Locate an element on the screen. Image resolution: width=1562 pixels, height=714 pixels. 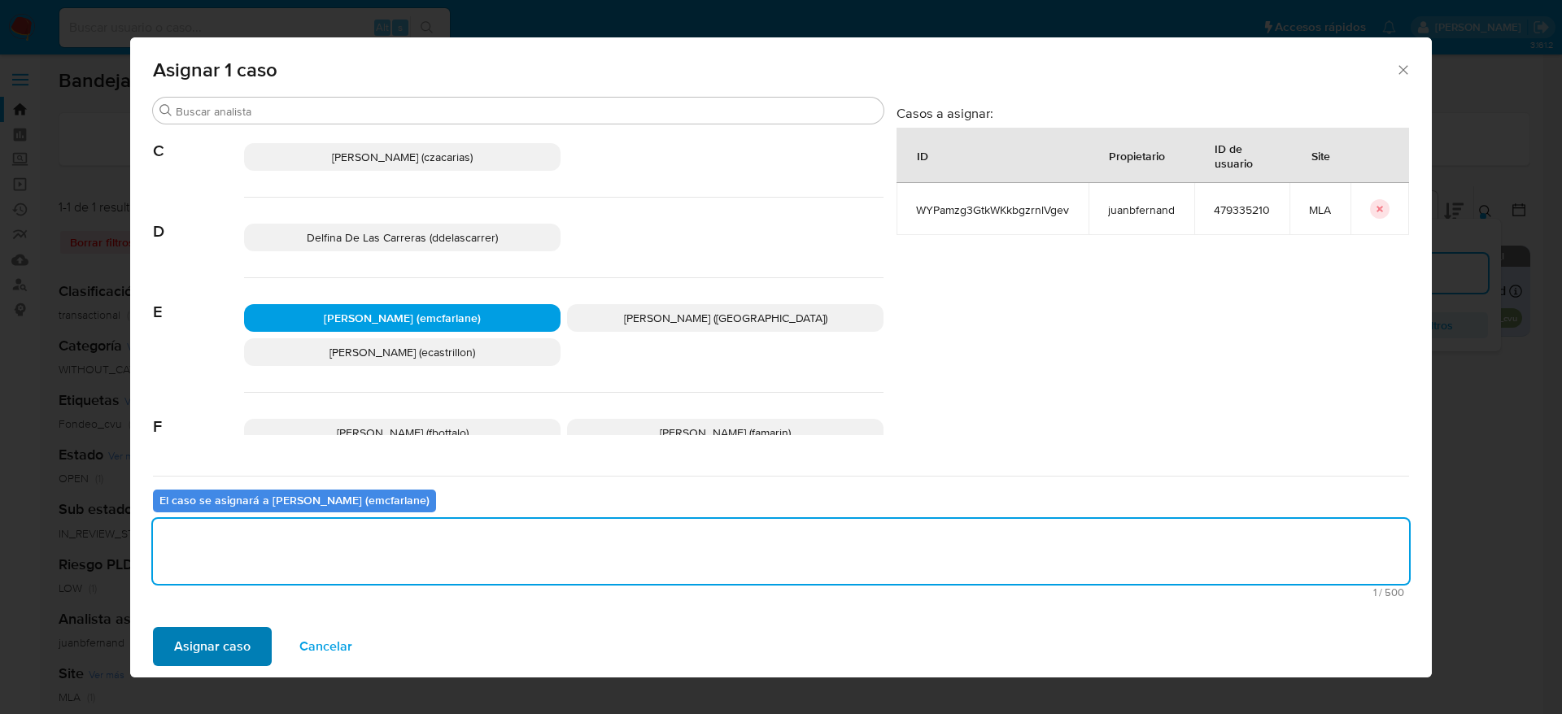
button: icon-button is located at coordinates (1379, 209).